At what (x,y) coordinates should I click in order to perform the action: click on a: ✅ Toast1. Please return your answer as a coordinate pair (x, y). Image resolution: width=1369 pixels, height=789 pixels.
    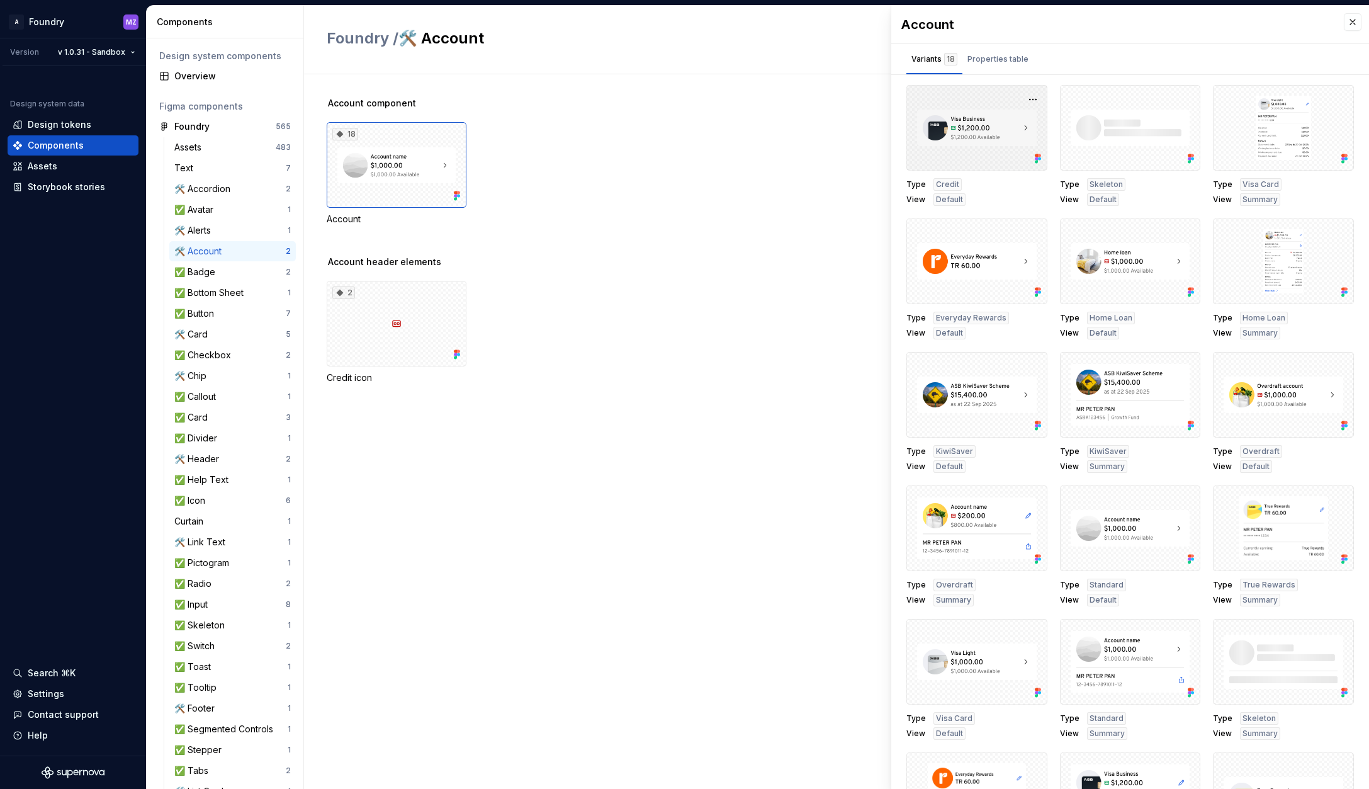
    Looking at the image, I should click on (232, 667).